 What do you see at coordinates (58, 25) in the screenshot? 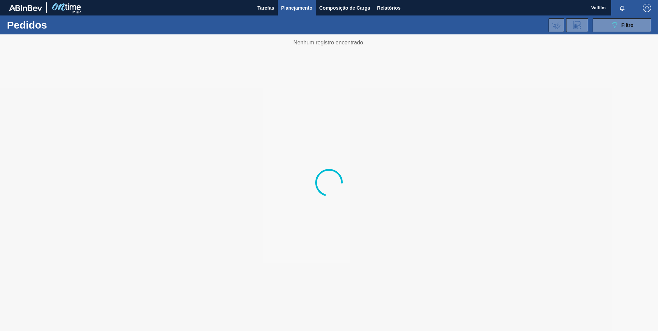
I see `h1: Pedidos` at bounding box center [58, 25].